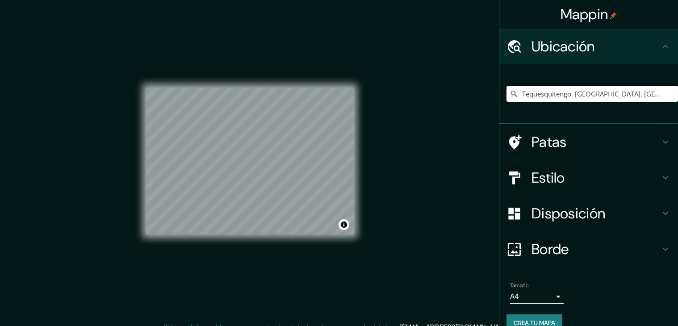  Describe the element at coordinates (563, 46) in the screenshot. I see `font: Ubicación` at that location.